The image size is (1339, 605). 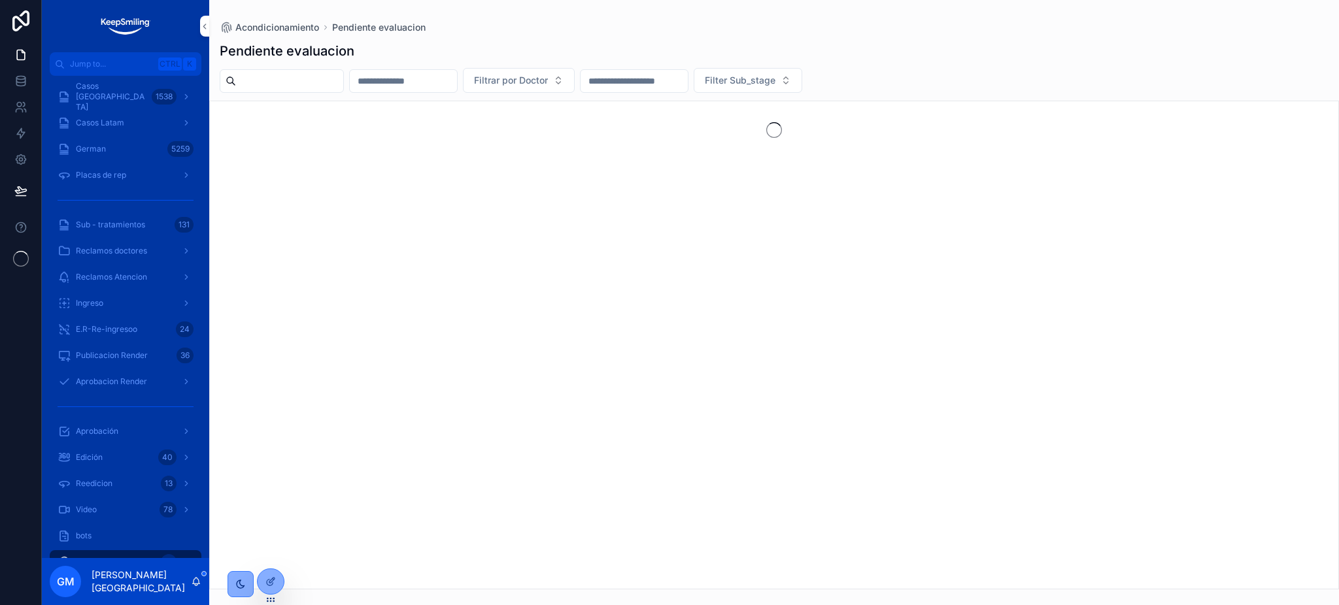 I want to click on a: bots, so click(x=126, y=536).